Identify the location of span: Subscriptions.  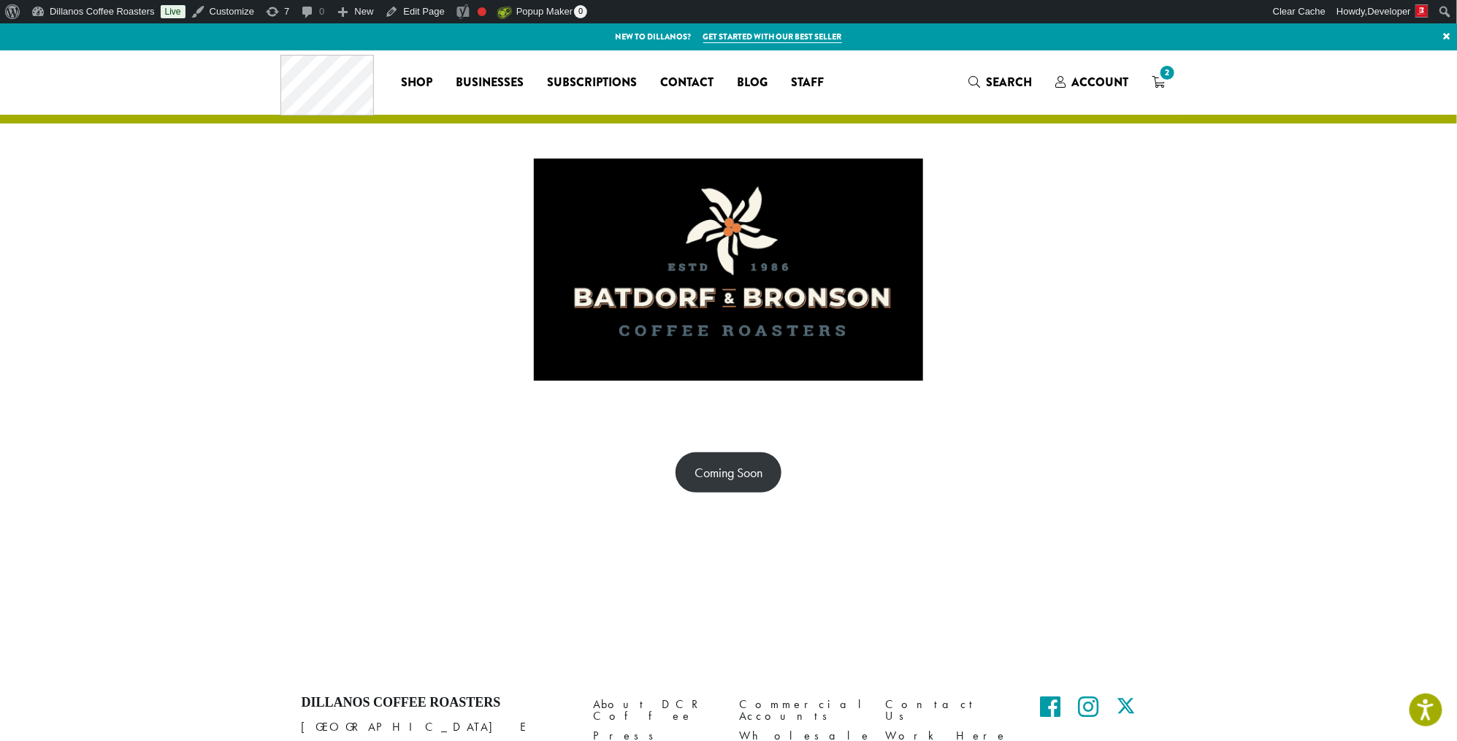
(592, 83).